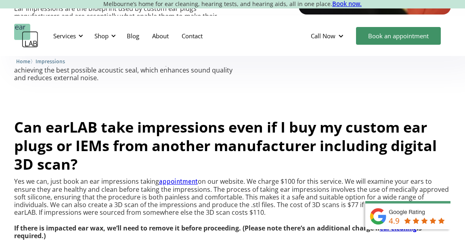 The width and height of the screenshot is (465, 245). I want to click on a: Book an appointment, so click(398, 36).